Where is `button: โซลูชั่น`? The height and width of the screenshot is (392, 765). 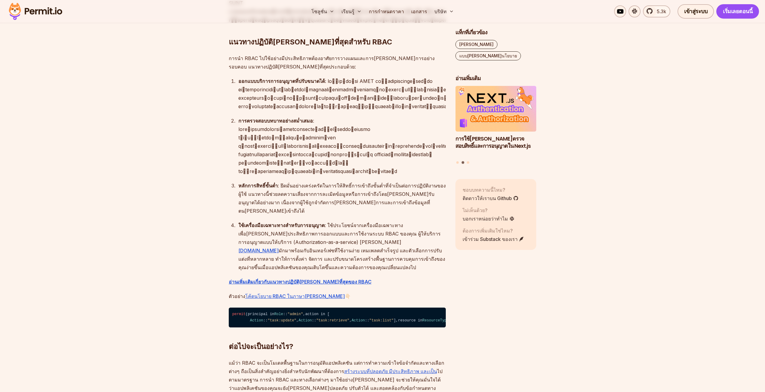 button: โซลูชั่น is located at coordinates (323, 11).